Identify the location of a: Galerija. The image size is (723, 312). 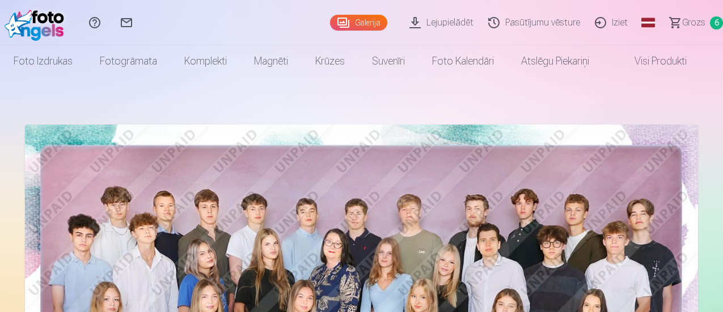
(358, 23).